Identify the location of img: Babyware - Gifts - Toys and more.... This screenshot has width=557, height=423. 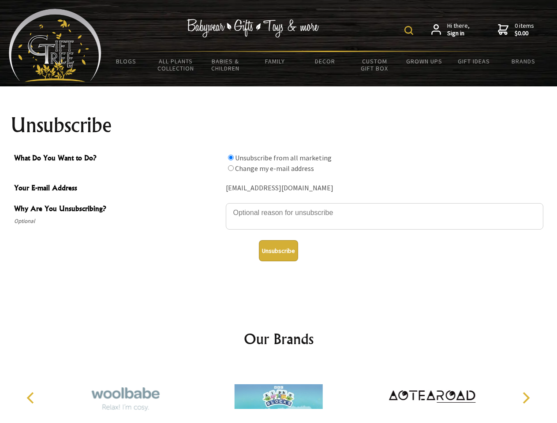
(55, 45).